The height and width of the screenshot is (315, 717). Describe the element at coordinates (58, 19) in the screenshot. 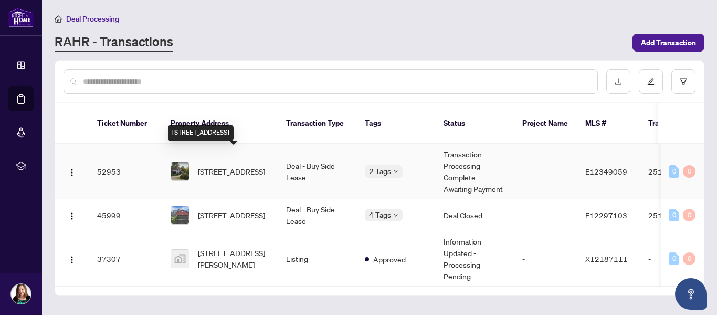

I see `span: home` at that location.